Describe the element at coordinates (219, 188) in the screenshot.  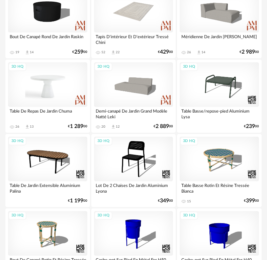
I see `div: Table Basse Rotin Et Résine Tressée Bianca` at that location.